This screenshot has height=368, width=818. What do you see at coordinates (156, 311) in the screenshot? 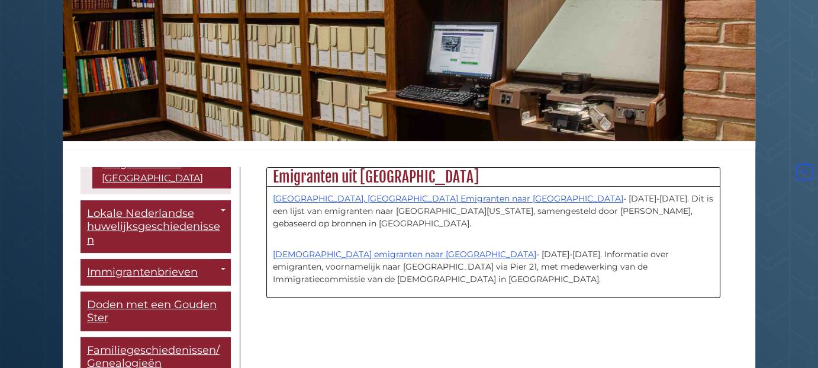
I see `a: Doden met een Gouden Ster` at bounding box center [156, 311].